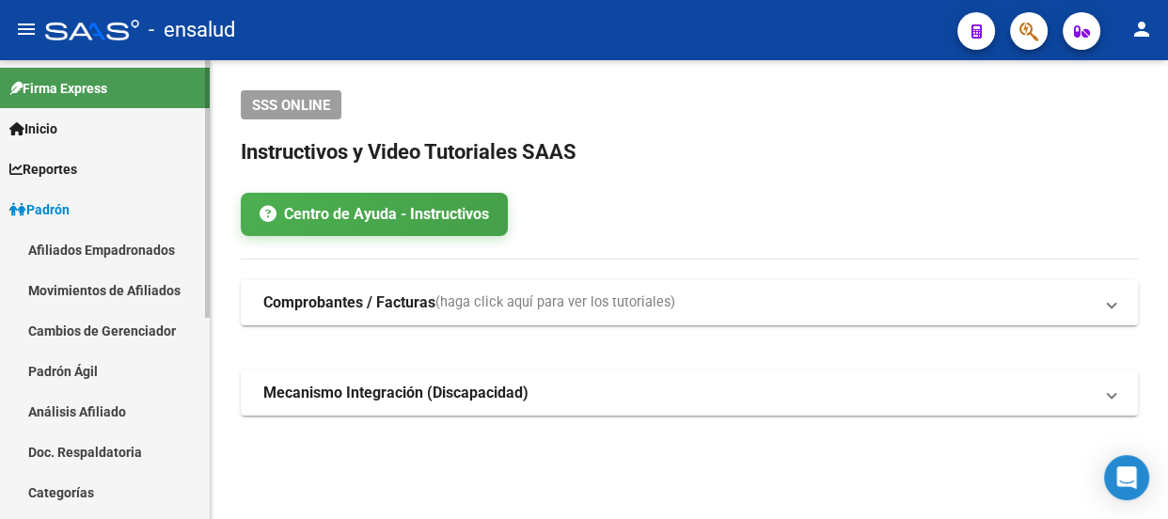 This screenshot has height=519, width=1168. I want to click on span: - ensalud, so click(192, 30).